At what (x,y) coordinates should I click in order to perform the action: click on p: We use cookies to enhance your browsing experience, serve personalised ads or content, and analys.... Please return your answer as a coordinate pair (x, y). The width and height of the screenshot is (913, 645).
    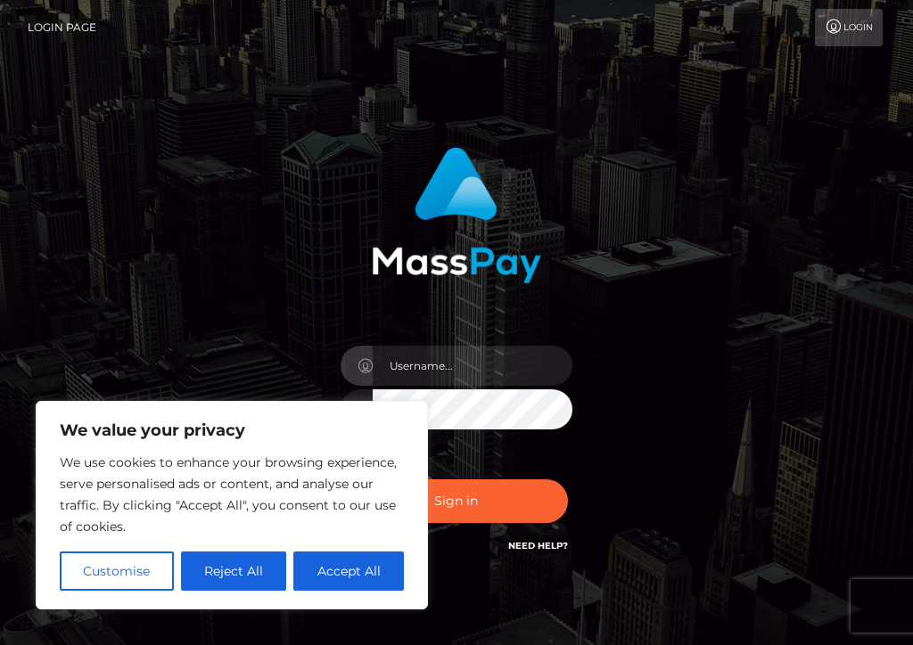
    Looking at the image, I should click on (232, 495).